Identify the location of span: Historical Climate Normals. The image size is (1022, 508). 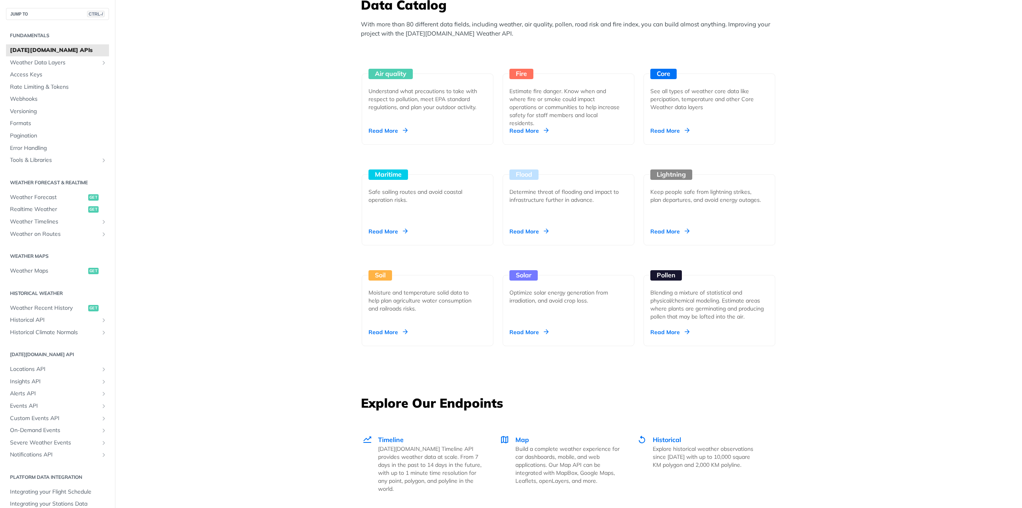
(54, 332).